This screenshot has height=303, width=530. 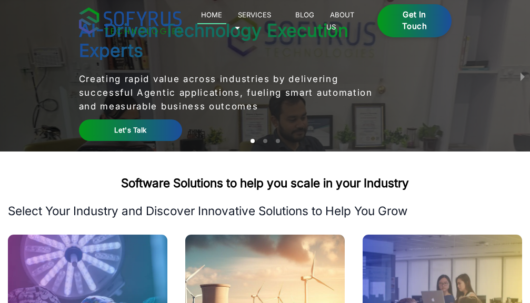 I want to click on h2: Software Solutions to help you scale in your Industry, so click(x=265, y=183).